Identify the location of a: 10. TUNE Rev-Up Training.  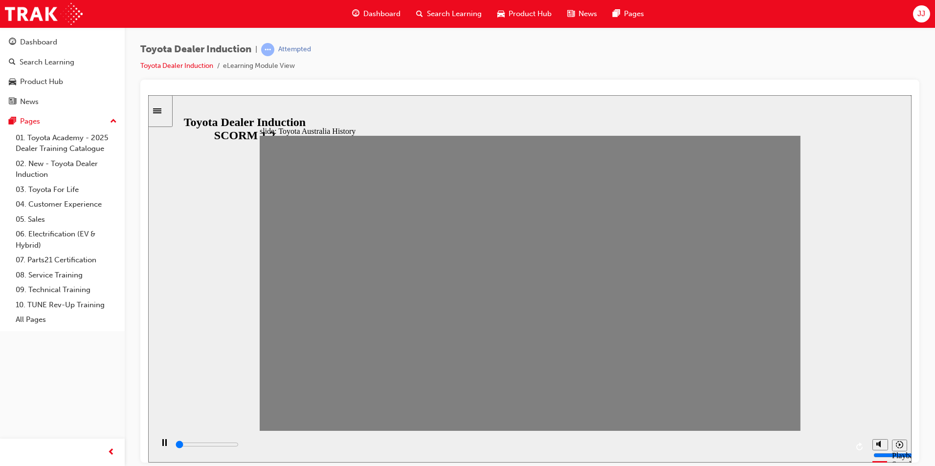
(66, 305).